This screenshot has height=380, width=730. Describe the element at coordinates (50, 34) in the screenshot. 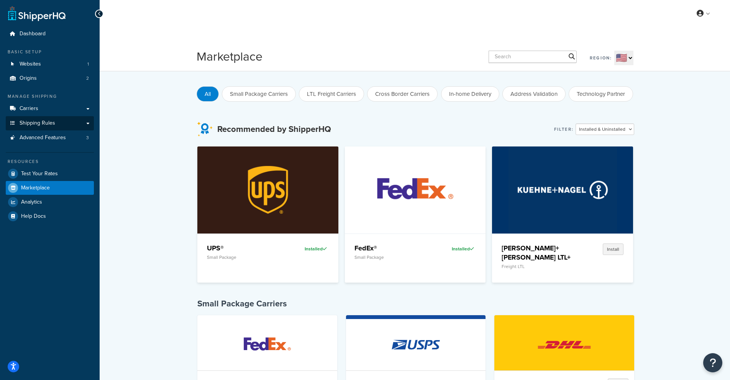

I see `li: Dashboard` at that location.